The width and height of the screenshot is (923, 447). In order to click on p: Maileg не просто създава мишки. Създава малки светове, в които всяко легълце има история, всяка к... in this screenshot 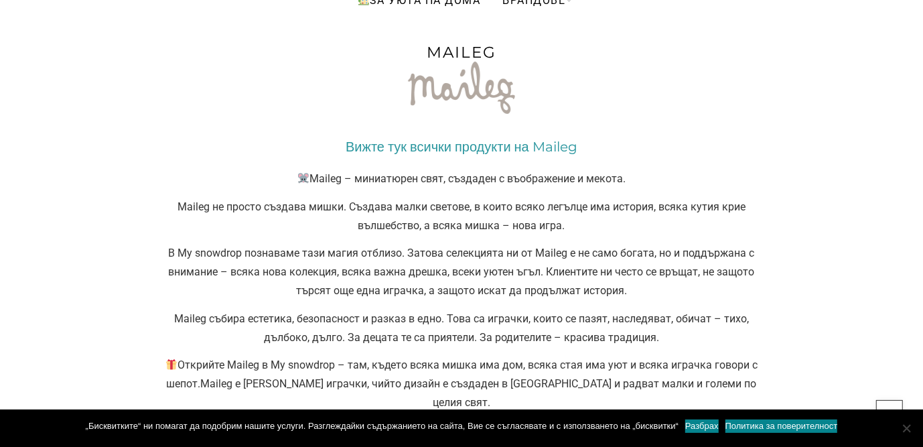, I will do `click(462, 216)`.